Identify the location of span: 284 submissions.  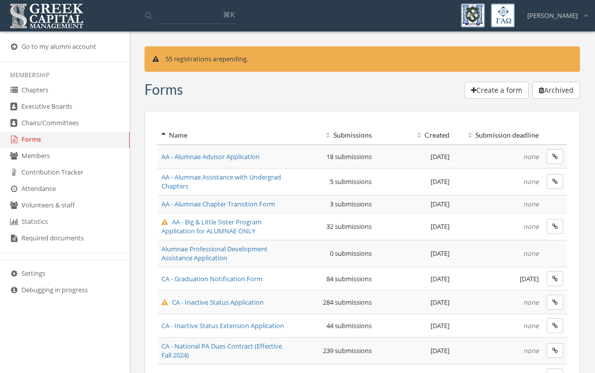
(347, 302).